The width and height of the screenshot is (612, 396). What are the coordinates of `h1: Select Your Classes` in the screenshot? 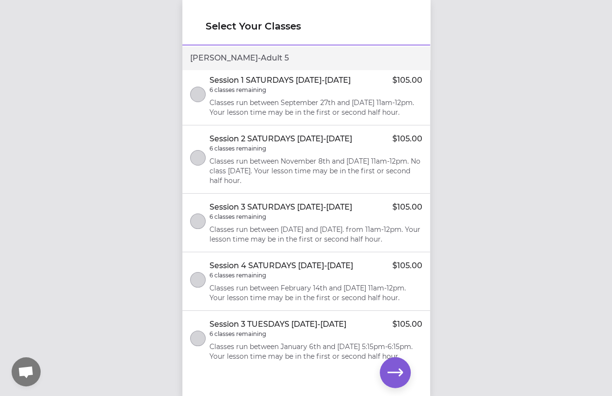 It's located at (306, 26).